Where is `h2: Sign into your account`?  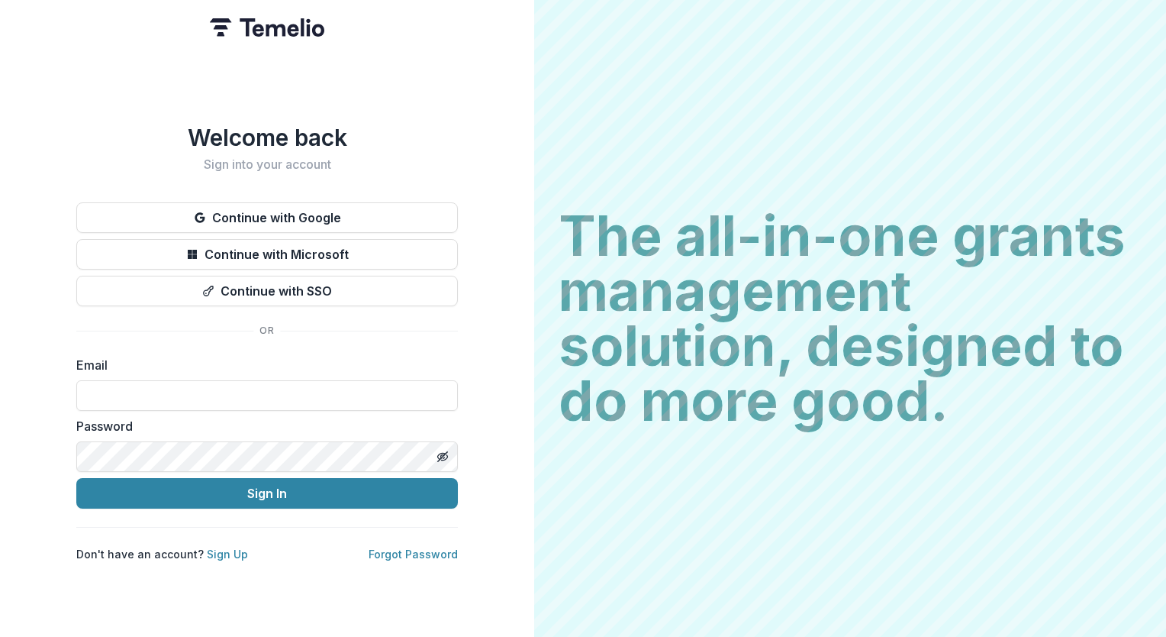 h2: Sign into your account is located at coordinates (267, 164).